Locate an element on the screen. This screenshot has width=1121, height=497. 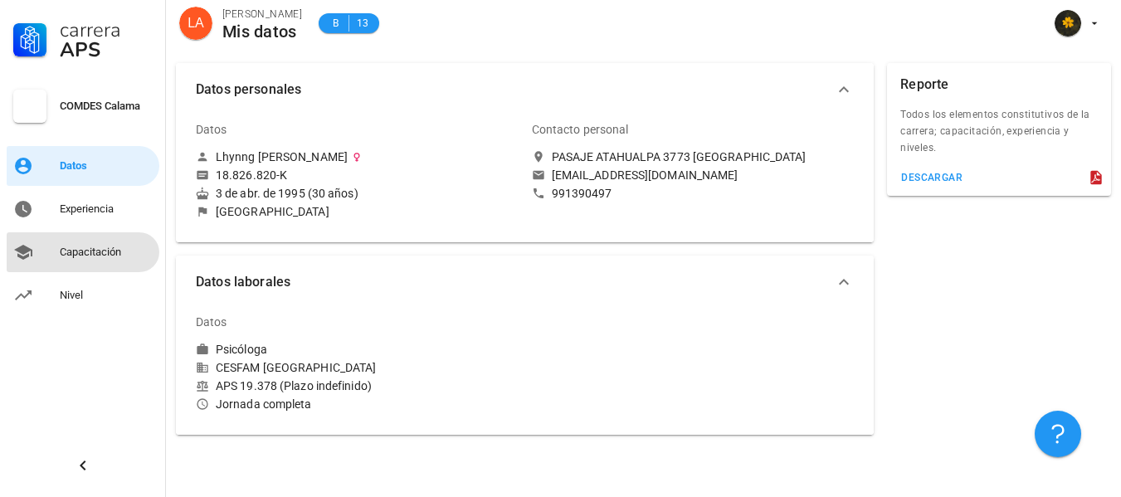
a: Experiencia is located at coordinates (83, 209).